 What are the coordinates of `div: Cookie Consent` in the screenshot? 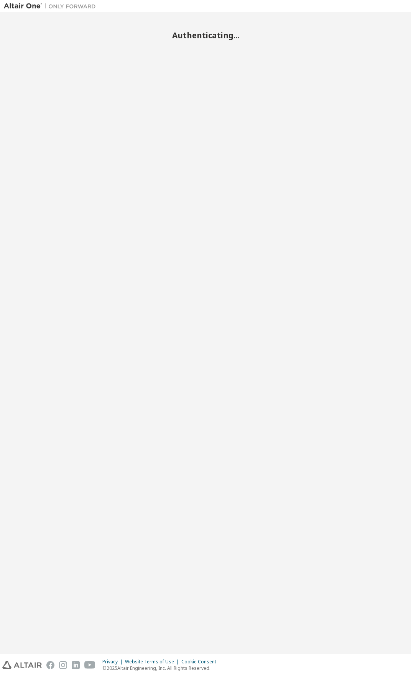 It's located at (201, 661).